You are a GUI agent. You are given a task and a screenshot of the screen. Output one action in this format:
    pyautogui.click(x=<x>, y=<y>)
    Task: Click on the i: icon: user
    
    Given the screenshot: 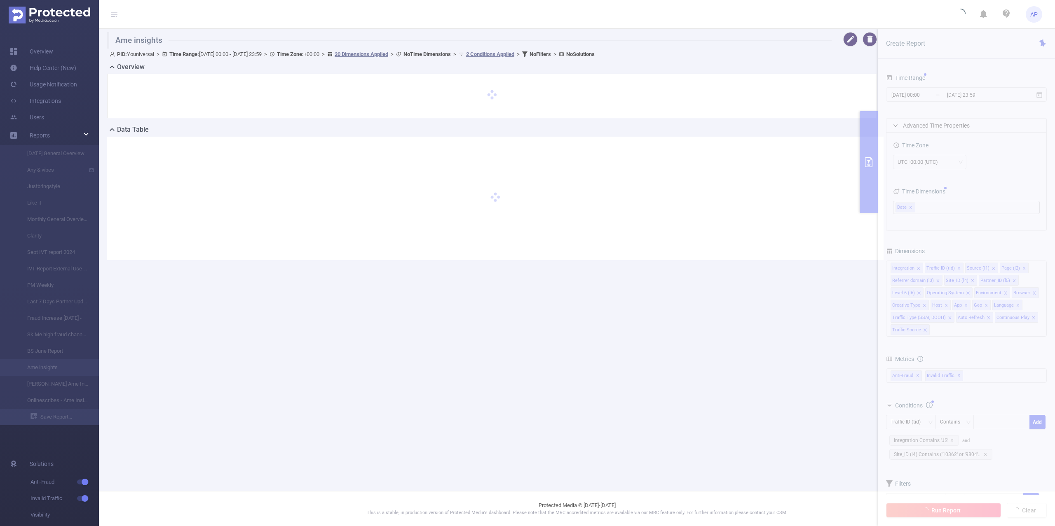 What is the action you would take?
    pyautogui.click(x=113, y=54)
    